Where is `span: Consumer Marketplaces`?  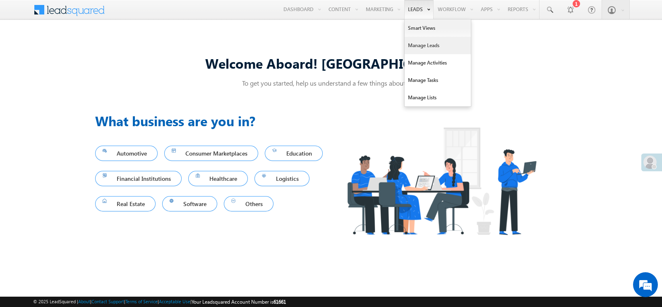
span: Consumer Marketplaces is located at coordinates (211, 153).